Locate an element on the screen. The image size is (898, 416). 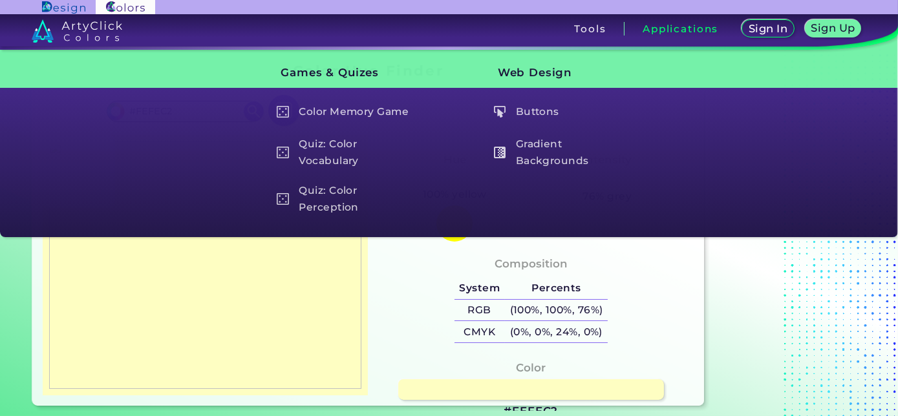
a: Quiz: Color Perception is located at coordinates (346, 199).